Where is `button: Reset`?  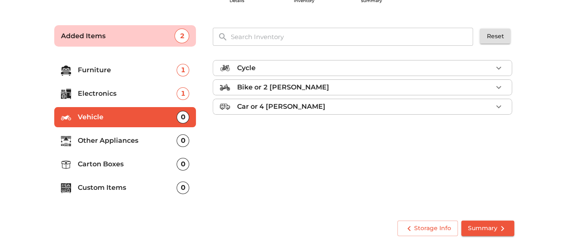
button: Reset is located at coordinates (495, 36).